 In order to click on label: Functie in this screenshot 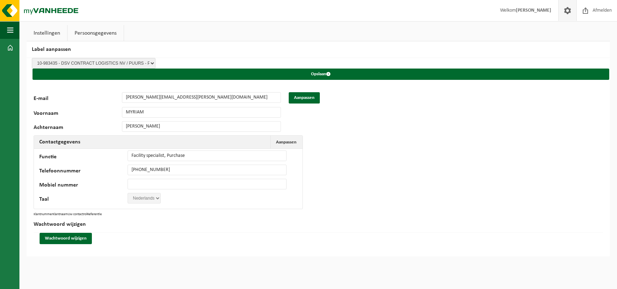, I will do `click(83, 158)`.